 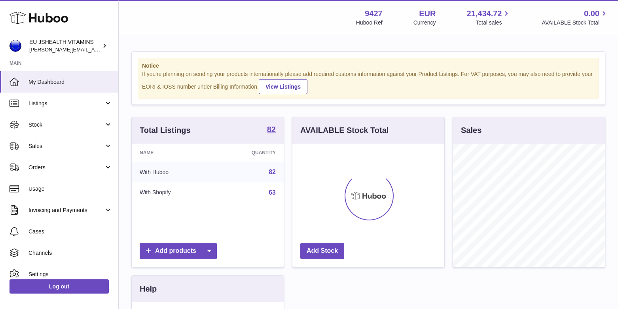 What do you see at coordinates (172, 153) in the screenshot?
I see `th: Name` at bounding box center [172, 153].